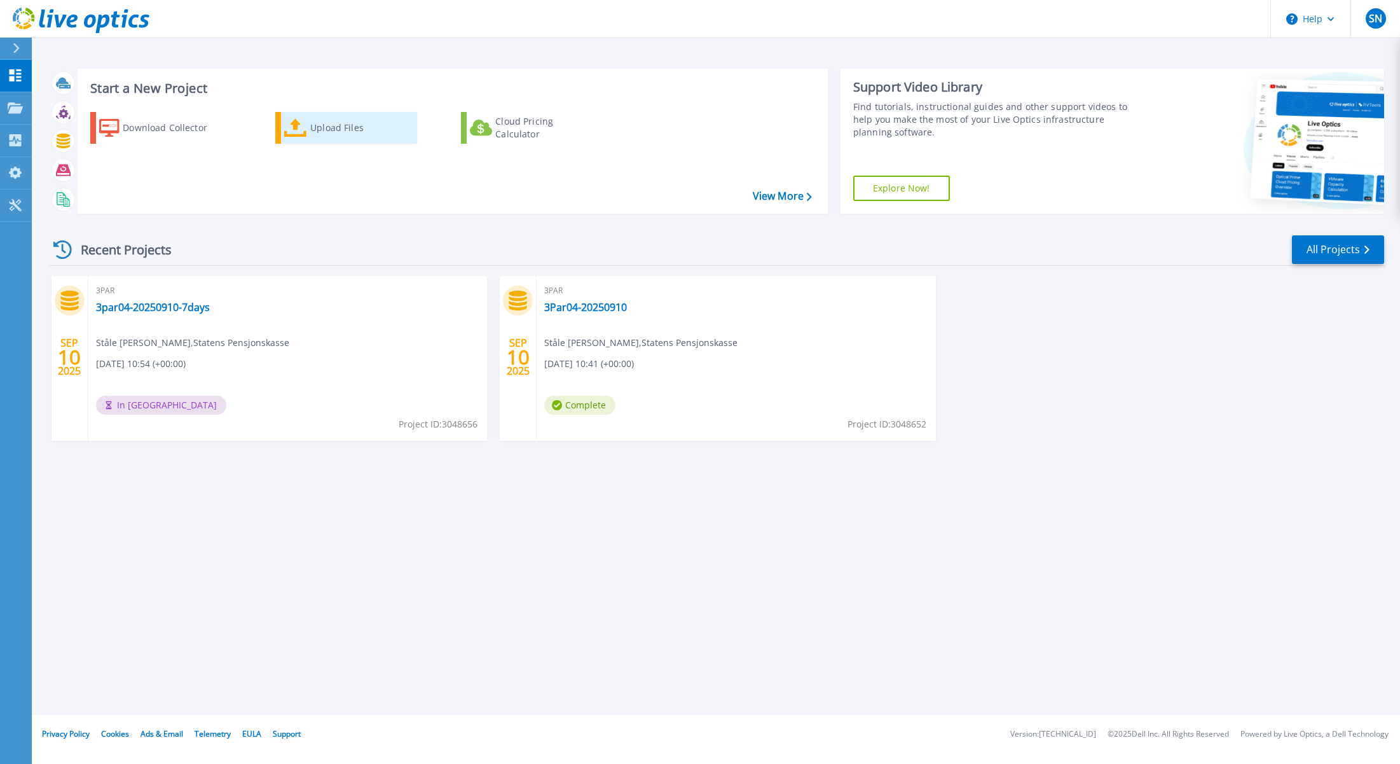 Image resolution: width=1400 pixels, height=764 pixels. I want to click on a: Download Collector, so click(161, 128).